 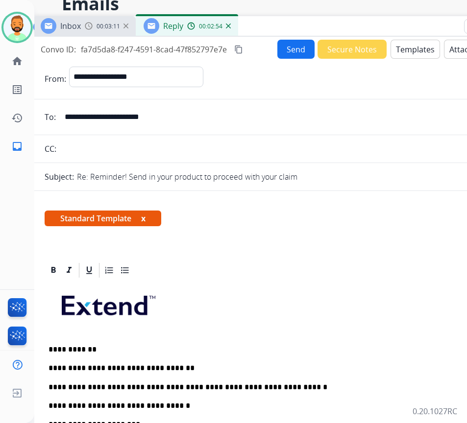 What do you see at coordinates (17, 61) in the screenshot?
I see `mat-icon: home` at bounding box center [17, 61].